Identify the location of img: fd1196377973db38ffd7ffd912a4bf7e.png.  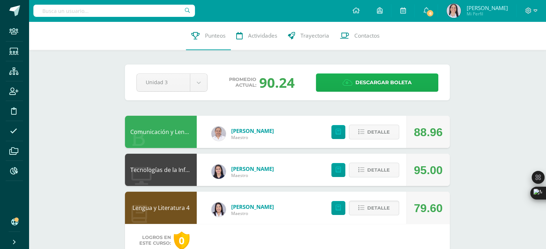
(219, 210).